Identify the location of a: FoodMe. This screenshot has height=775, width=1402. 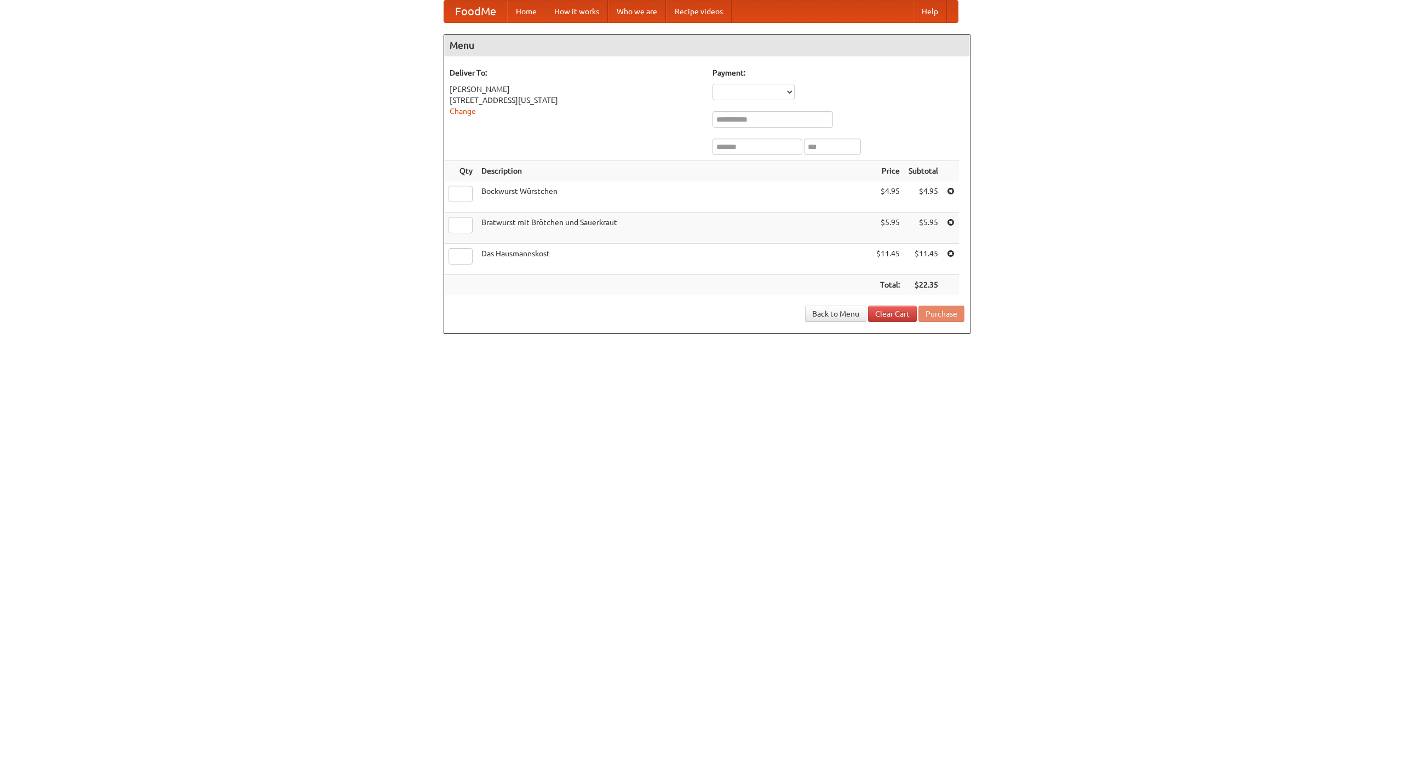
(475, 11).